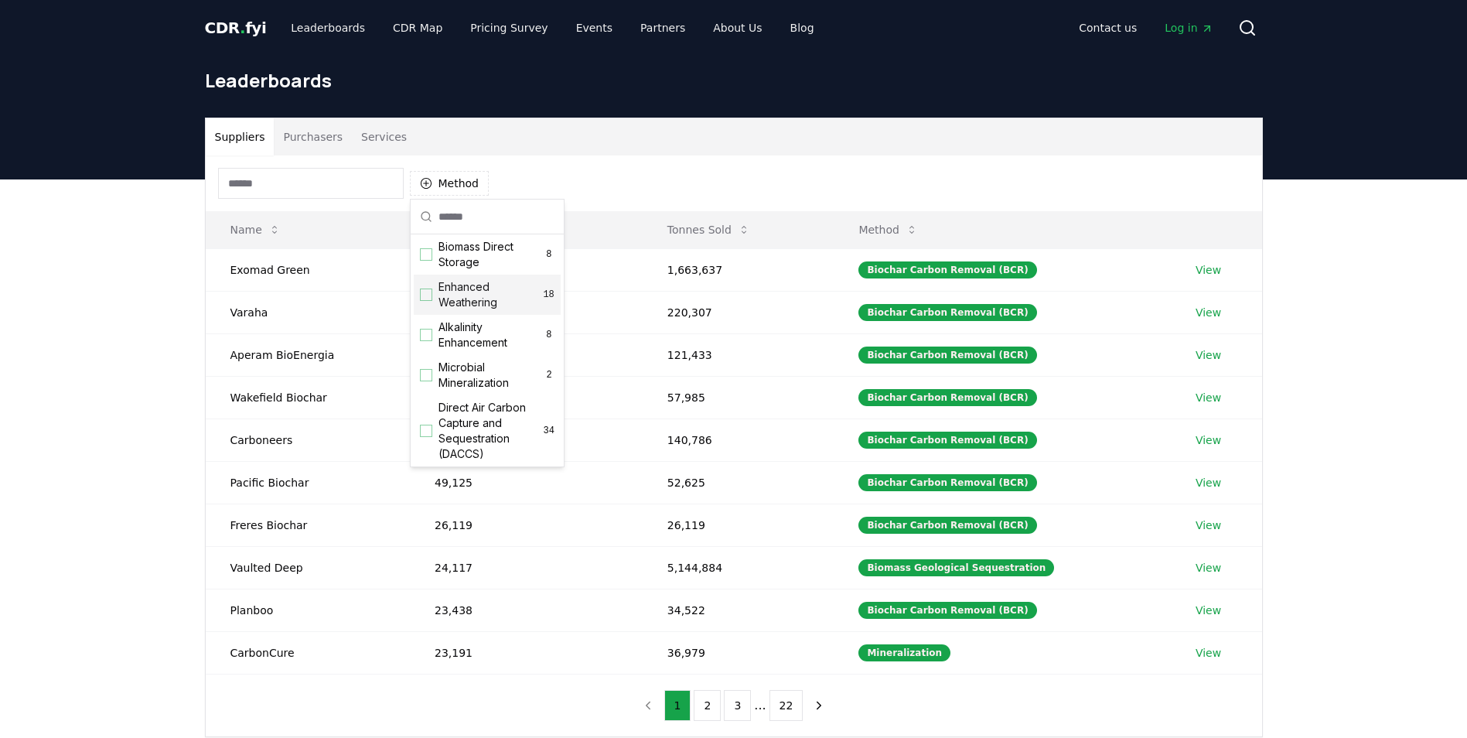 The width and height of the screenshot is (1467, 738). What do you see at coordinates (308, 354) in the screenshot?
I see `td: Aperam BioEnergia` at bounding box center [308, 354].